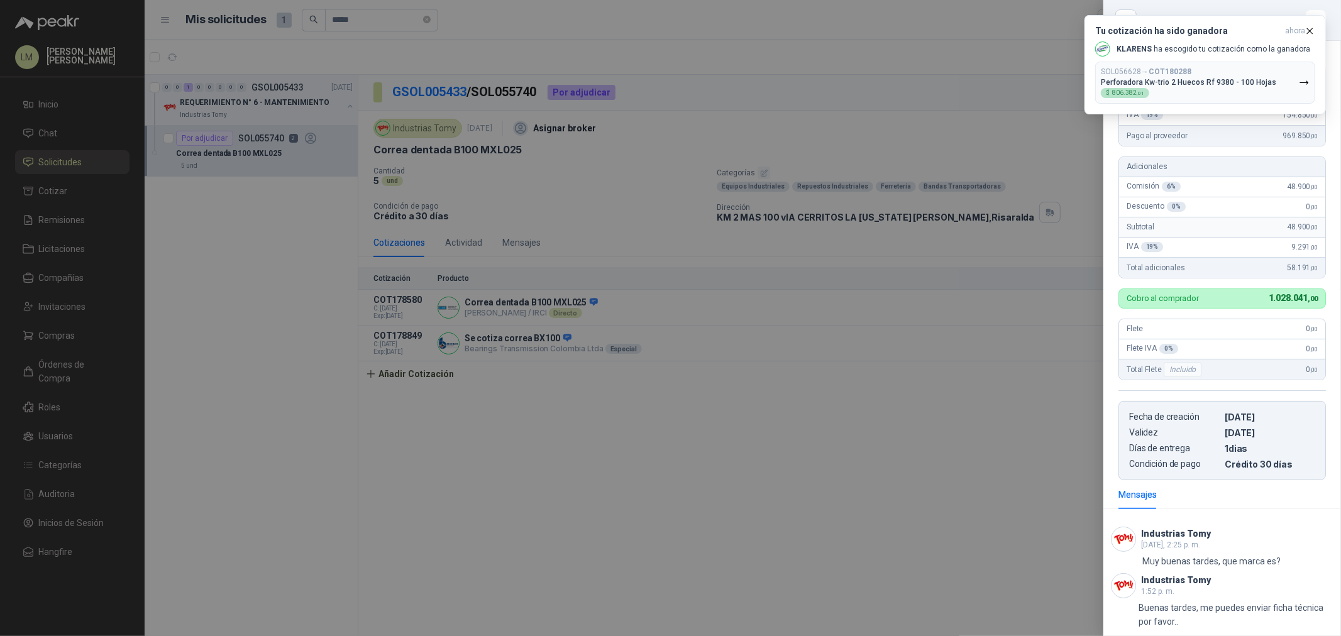  I want to click on span: 9.291, so click(1305, 247).